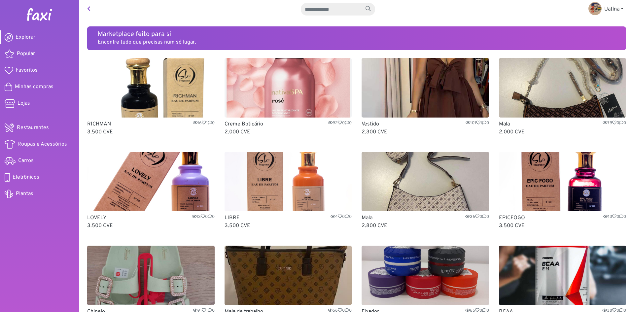 The height and width of the screenshot is (312, 634). I want to click on a: Mala Mala7900 2.000 CVE, so click(562, 97).